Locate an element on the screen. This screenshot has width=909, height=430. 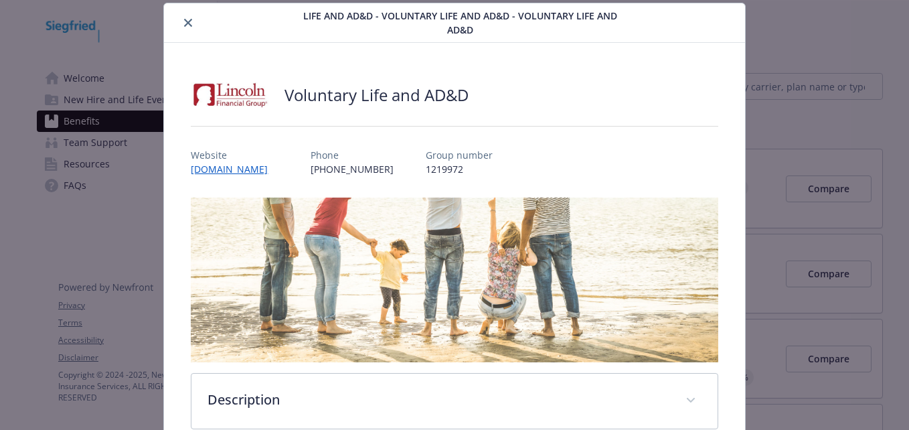
p: Phone is located at coordinates (352, 155).